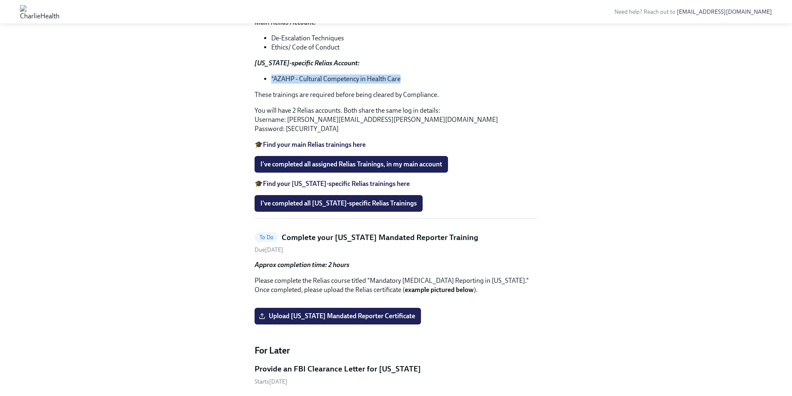  What do you see at coordinates (404, 47) in the screenshot?
I see `li: Ethics/ Code of Conduct` at bounding box center [404, 47].